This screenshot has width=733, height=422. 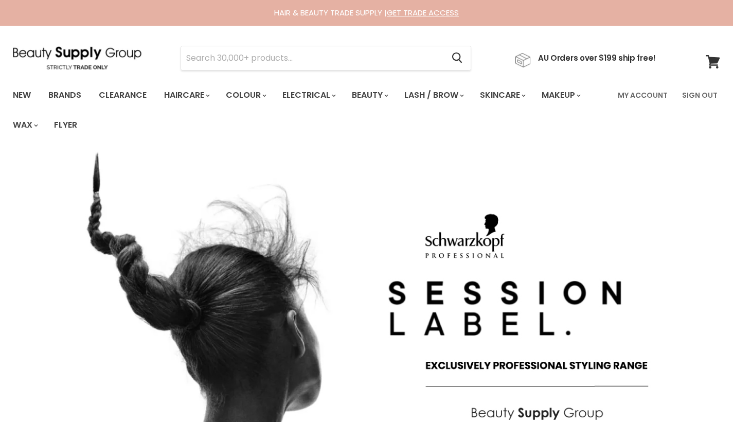 What do you see at coordinates (308, 110) in the screenshot?
I see `ul: Main menu` at bounding box center [308, 110].